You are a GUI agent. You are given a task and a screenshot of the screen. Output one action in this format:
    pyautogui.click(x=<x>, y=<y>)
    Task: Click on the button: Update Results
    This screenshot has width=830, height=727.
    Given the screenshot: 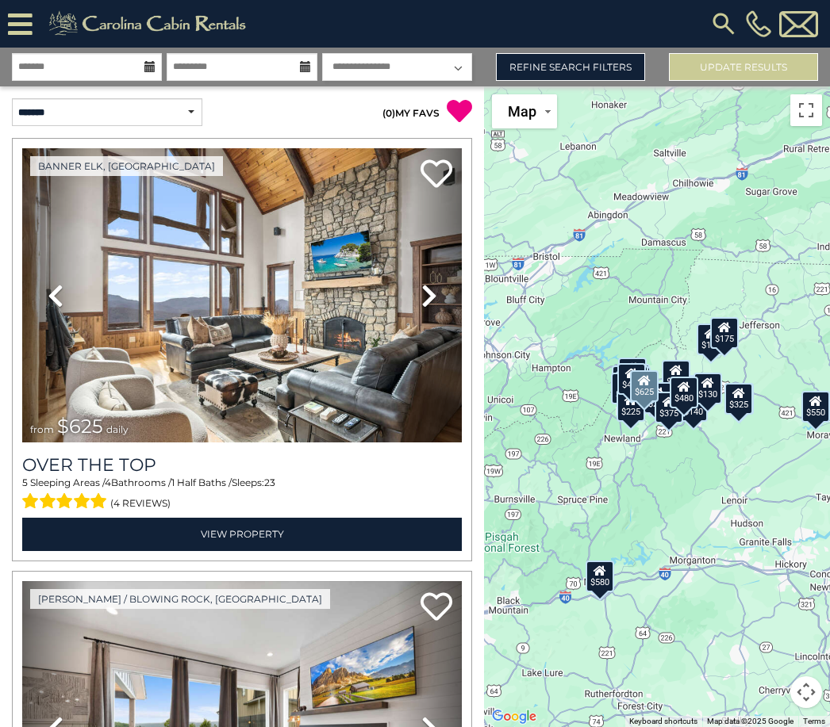 What is the action you would take?
    pyautogui.click(x=743, y=67)
    